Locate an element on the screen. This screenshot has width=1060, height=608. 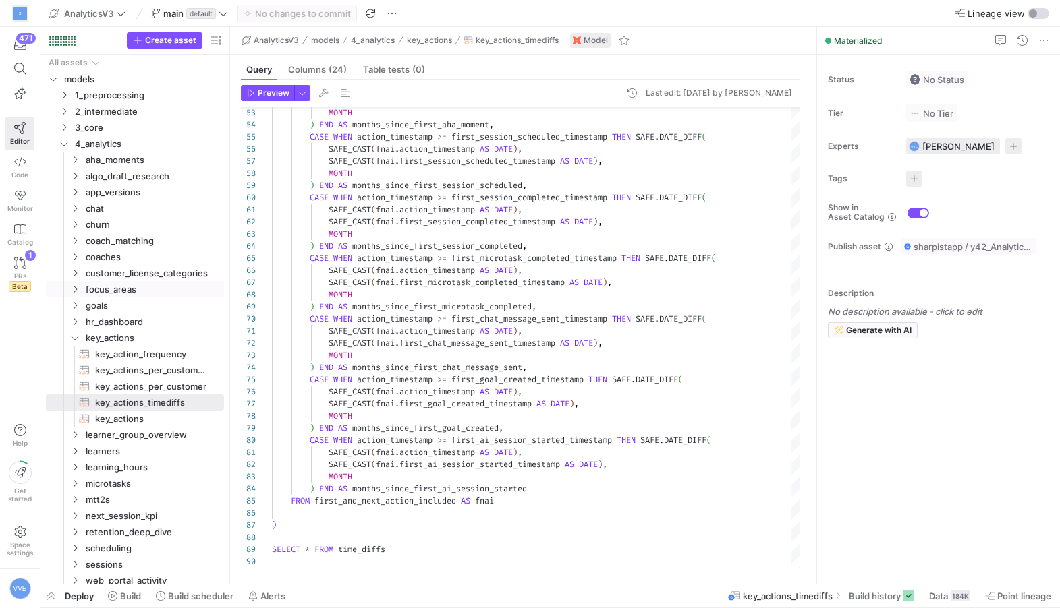
button: sharpistapp / y42_AnalyticsV3 / key_actions_timediffs is located at coordinates (968, 247).